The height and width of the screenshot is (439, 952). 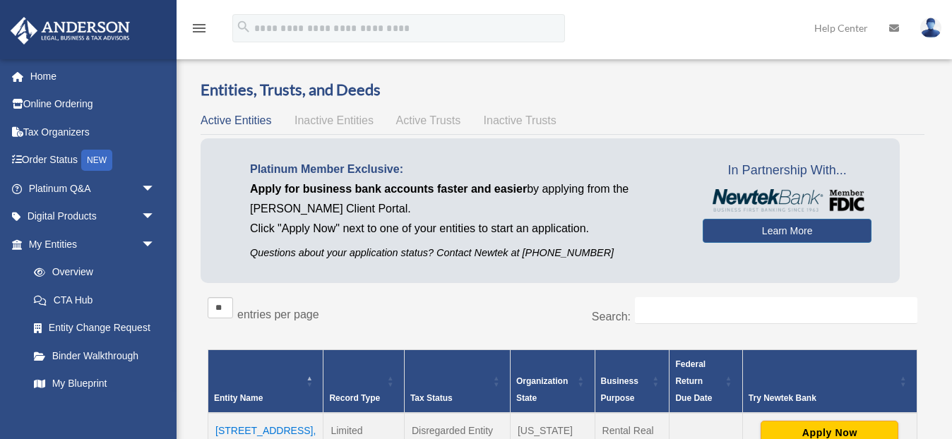 What do you see at coordinates (93, 105) in the screenshot?
I see `a: Online Ordering` at bounding box center [93, 105].